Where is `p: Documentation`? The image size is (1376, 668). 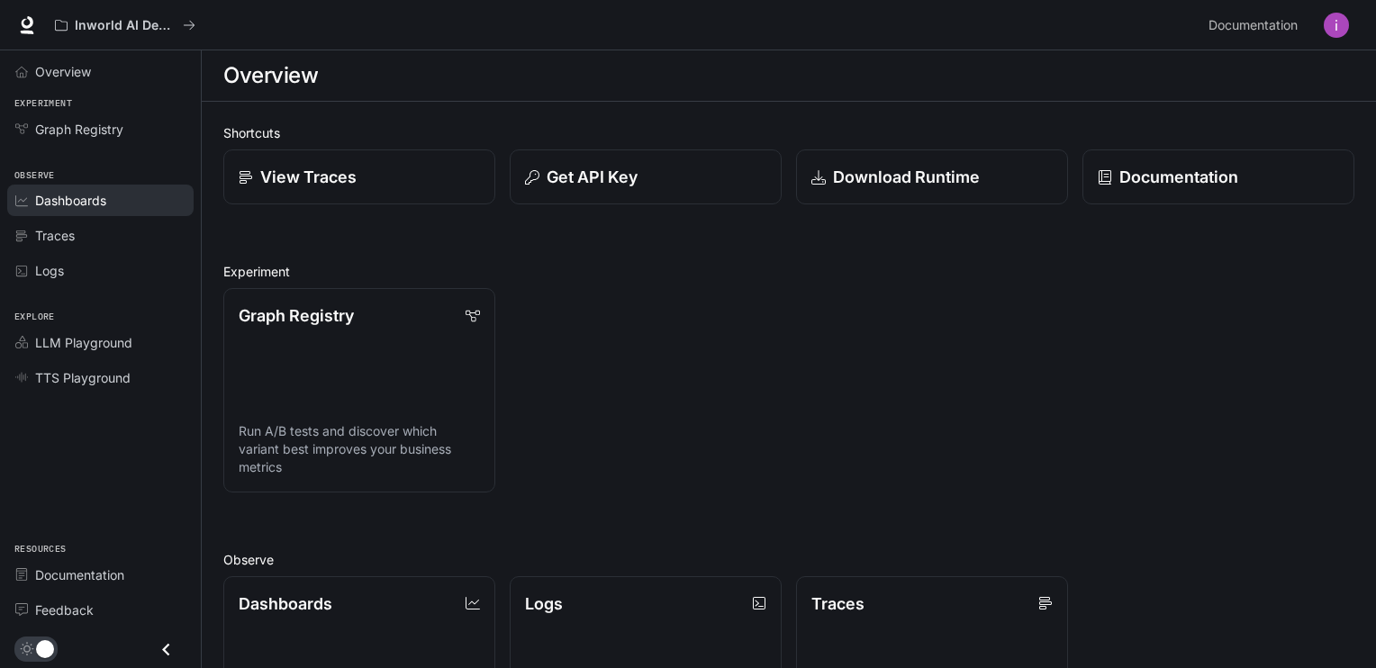
p: Documentation is located at coordinates (1178, 176).